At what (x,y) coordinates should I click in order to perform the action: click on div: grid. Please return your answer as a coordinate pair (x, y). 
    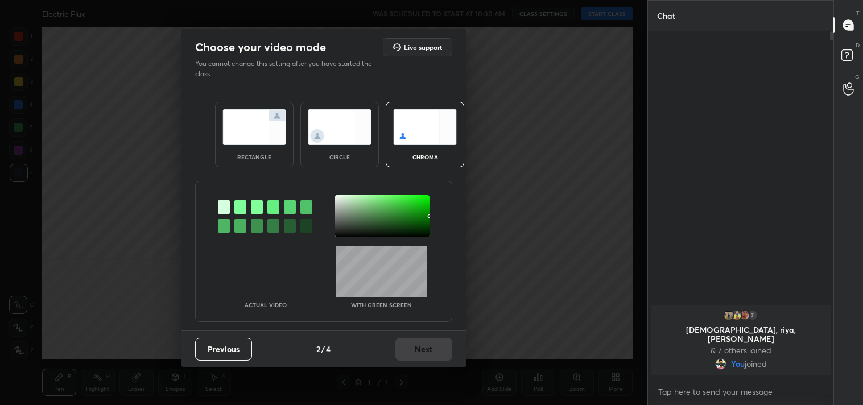
    Looking at the image, I should click on (741, 340).